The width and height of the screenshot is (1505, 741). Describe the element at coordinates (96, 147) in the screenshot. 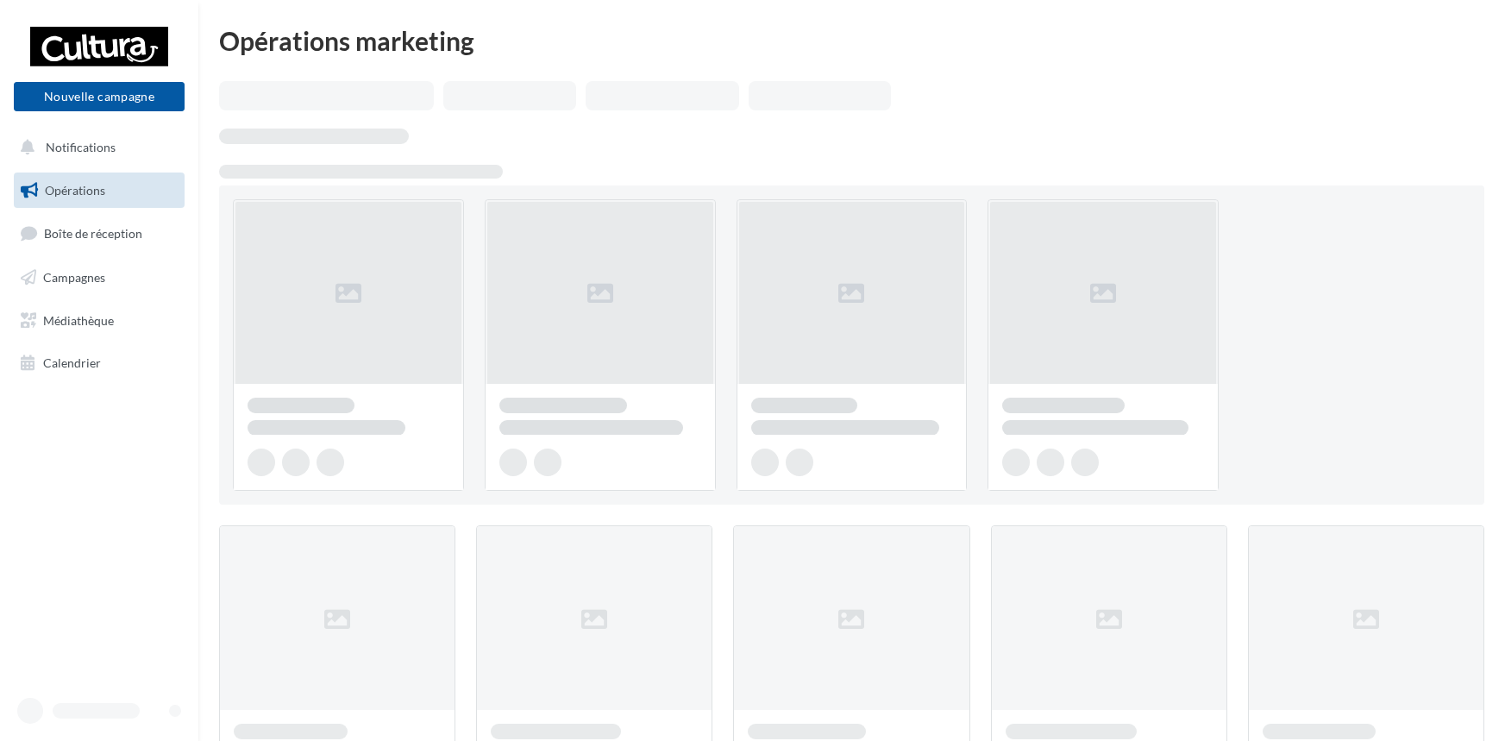

I see `button: Notifications` at that location.